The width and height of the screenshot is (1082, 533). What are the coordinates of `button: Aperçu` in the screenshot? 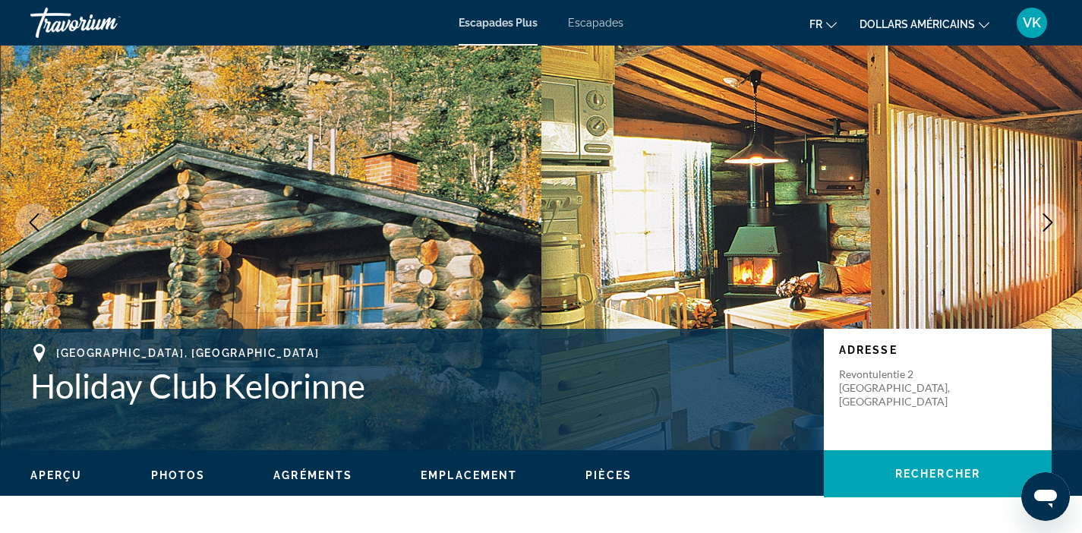 It's located at (56, 475).